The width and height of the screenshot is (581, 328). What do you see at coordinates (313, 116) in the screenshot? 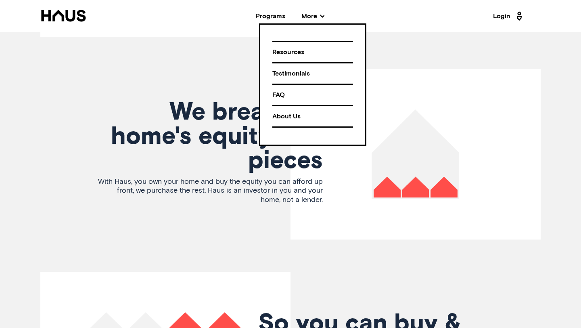
I see `a: About Us` at bounding box center [313, 116].